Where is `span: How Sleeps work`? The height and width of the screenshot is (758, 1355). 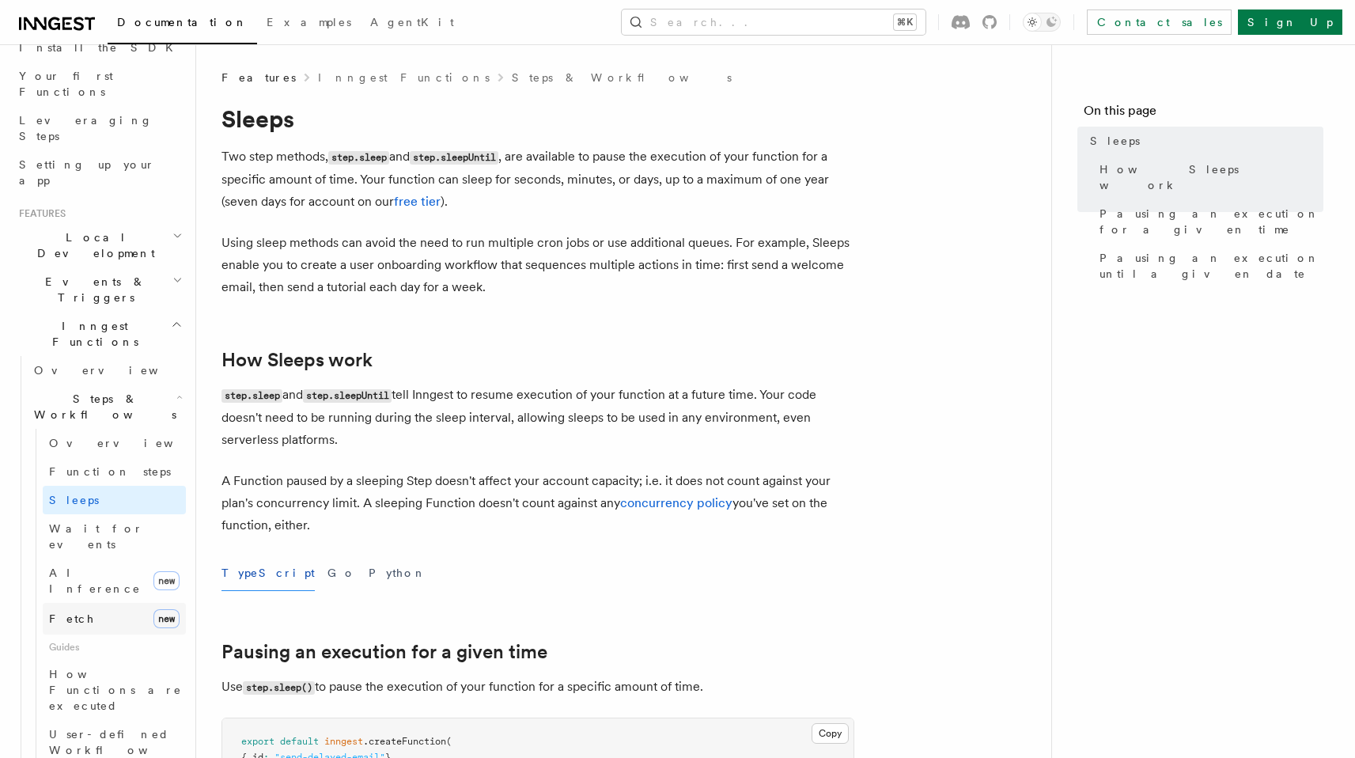 span: How Sleeps work is located at coordinates (1211, 177).